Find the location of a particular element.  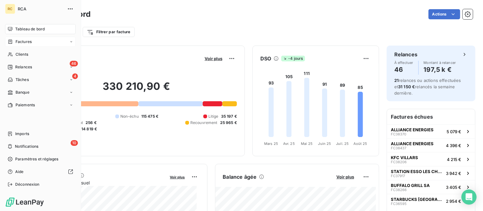

a: Tableau de bord is located at coordinates (40, 29).